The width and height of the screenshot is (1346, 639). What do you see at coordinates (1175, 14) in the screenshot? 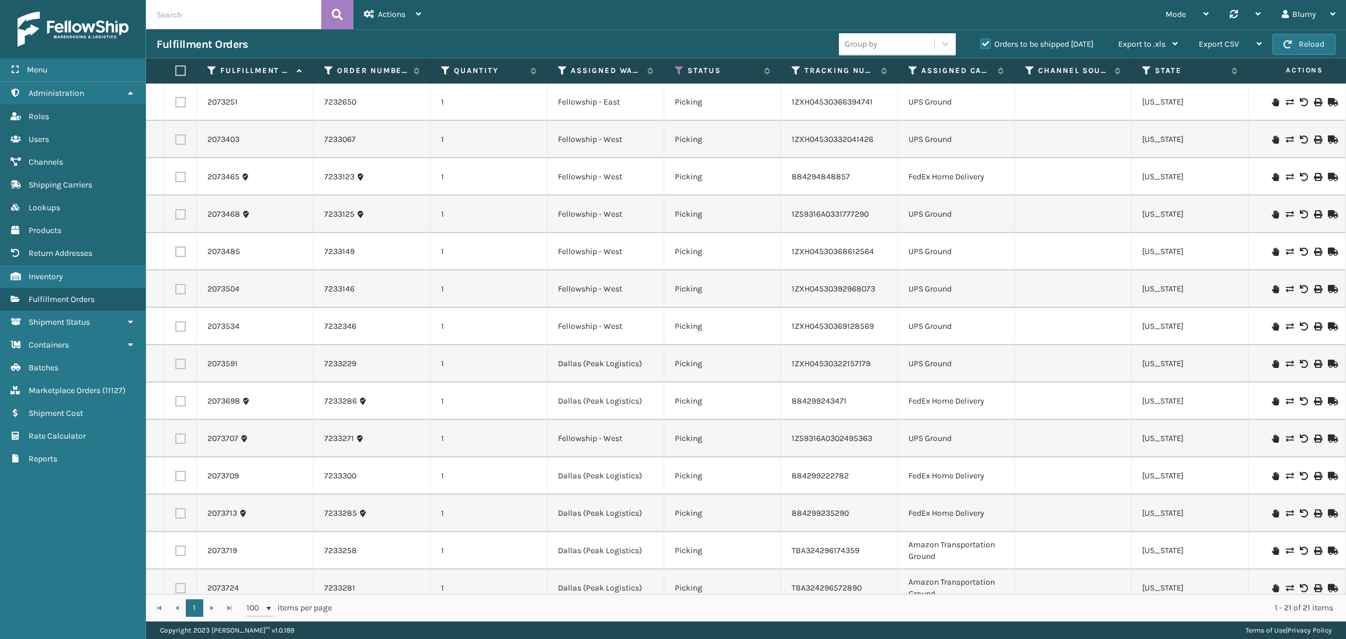
I see `span: Mode` at bounding box center [1175, 14].